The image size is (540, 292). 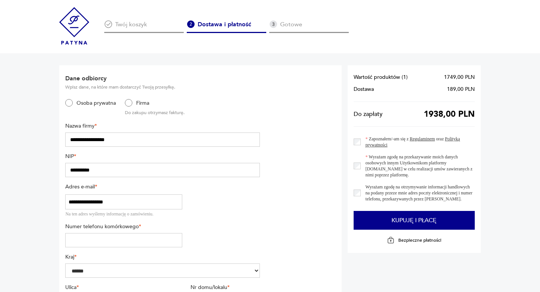 I want to click on a: Regulaminem, so click(x=422, y=139).